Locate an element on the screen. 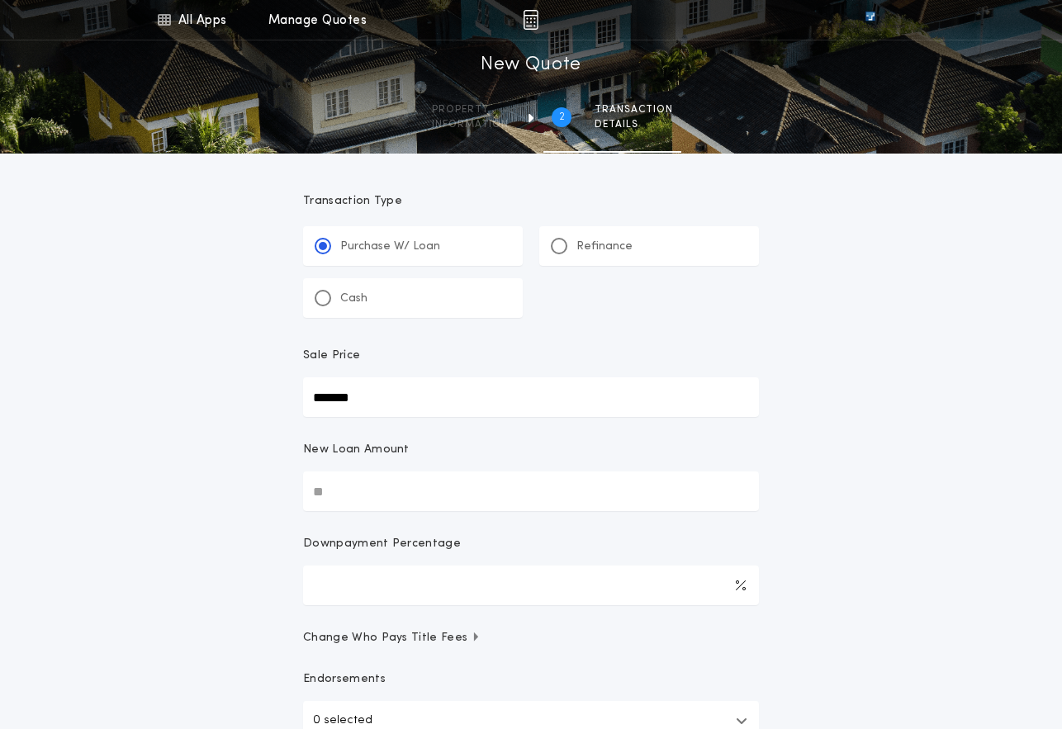 The height and width of the screenshot is (729, 1062). img: vs-icon is located at coordinates (871, 20).